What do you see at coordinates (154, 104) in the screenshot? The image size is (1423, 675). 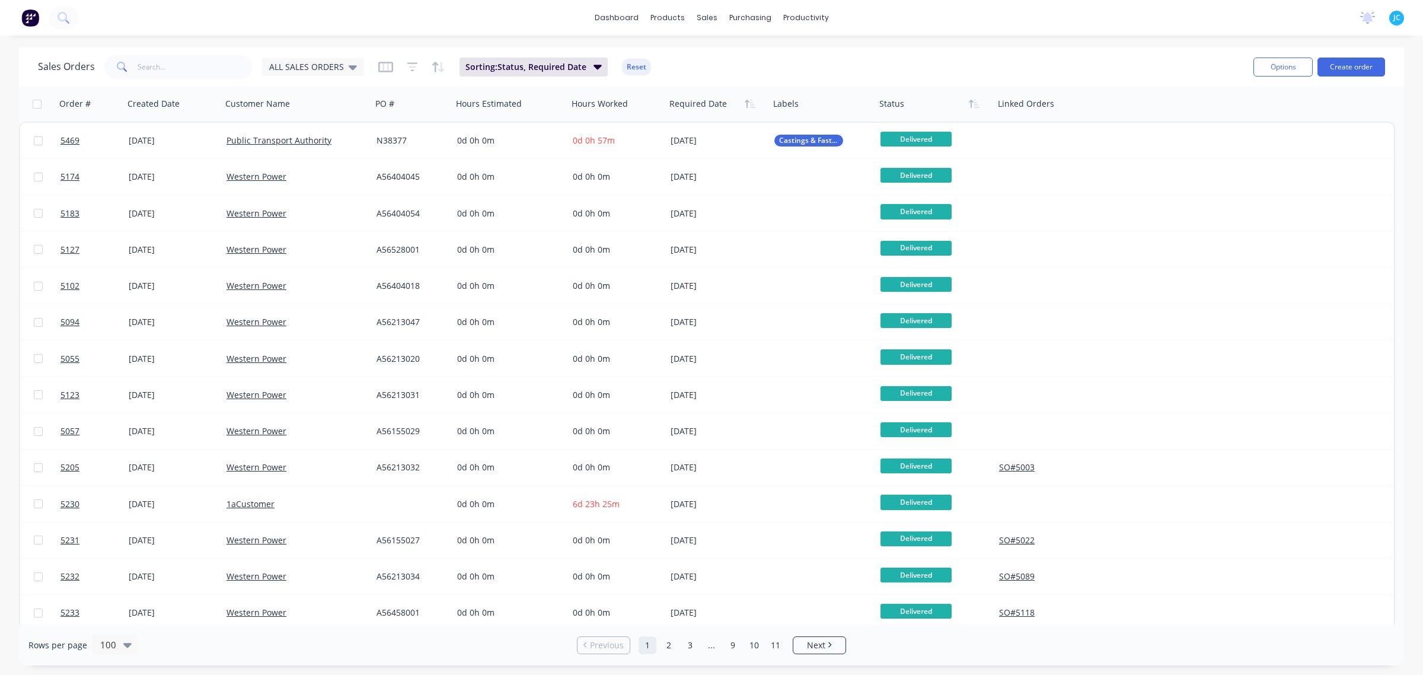 I see `div: Created Date` at bounding box center [154, 104].